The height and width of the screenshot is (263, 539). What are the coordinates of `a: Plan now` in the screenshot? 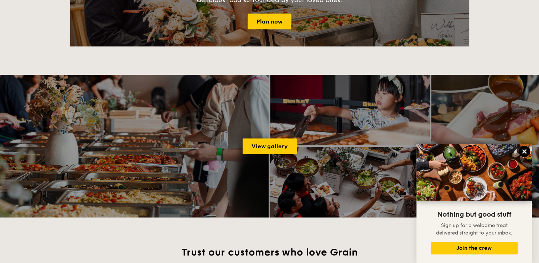 It's located at (269, 21).